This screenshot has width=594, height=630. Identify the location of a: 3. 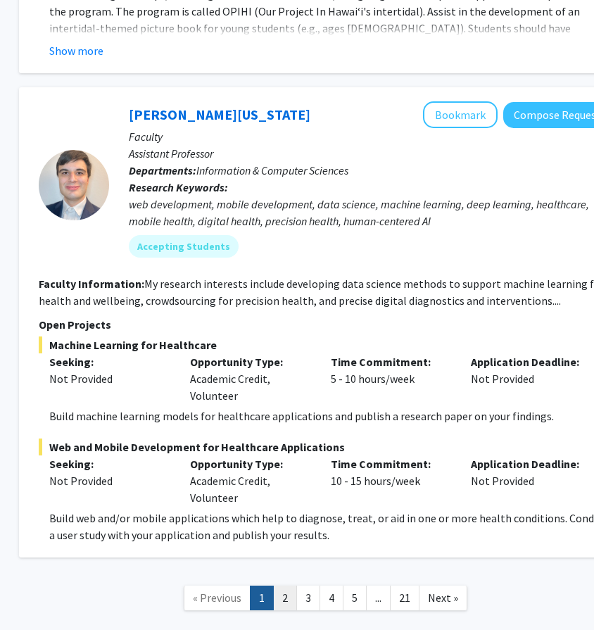
(308, 597).